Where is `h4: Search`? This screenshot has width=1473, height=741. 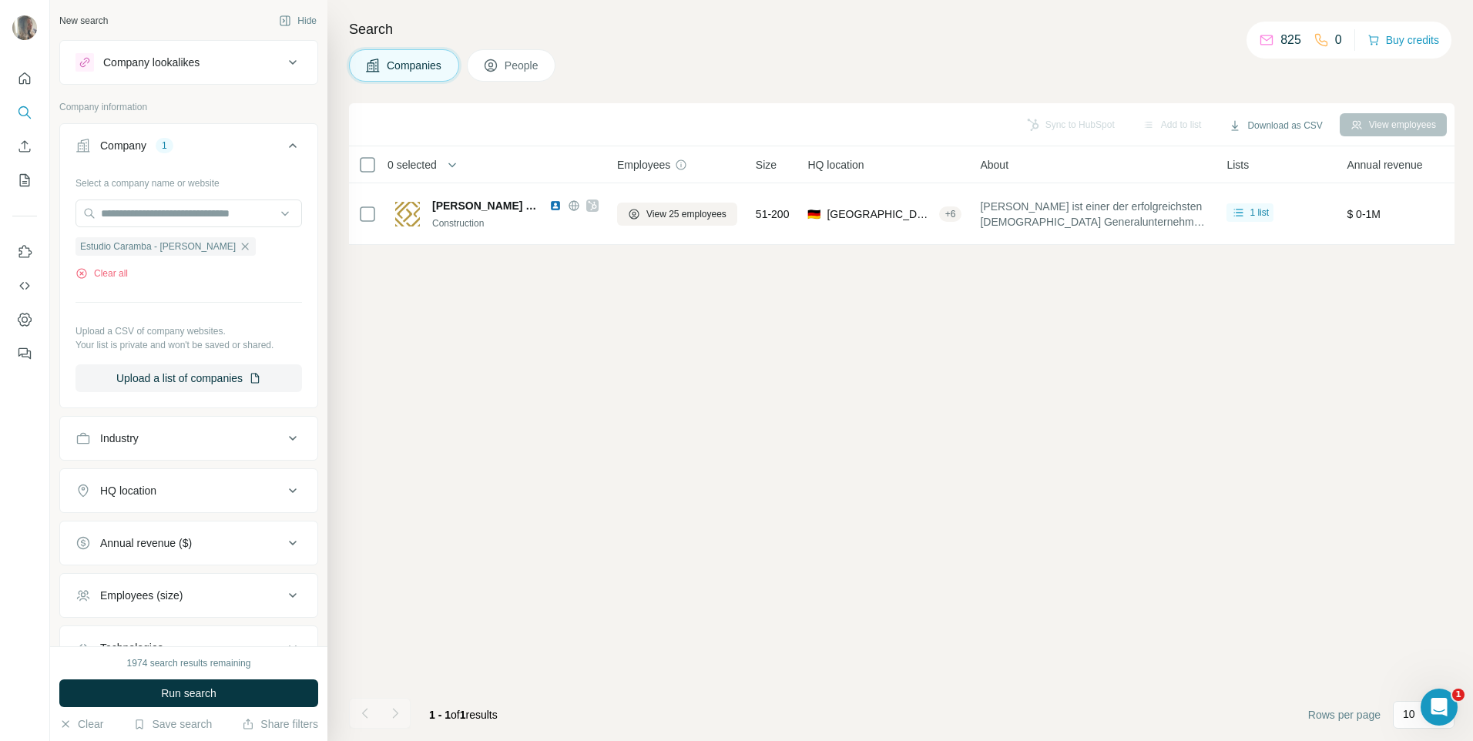 h4: Search is located at coordinates (901, 29).